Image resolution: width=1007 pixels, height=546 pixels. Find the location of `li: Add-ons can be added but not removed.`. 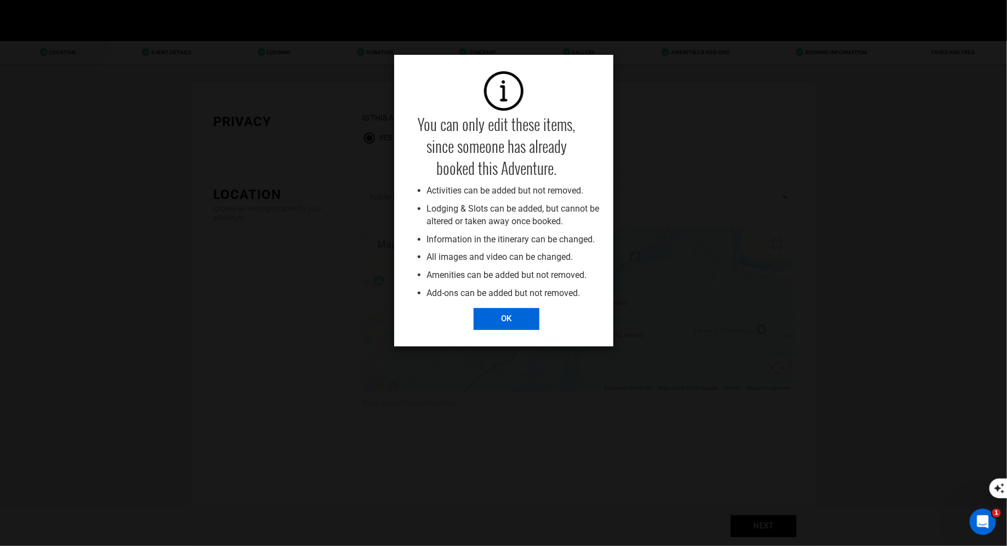

li: Add-ons can be added but not removed. is located at coordinates (515, 293).